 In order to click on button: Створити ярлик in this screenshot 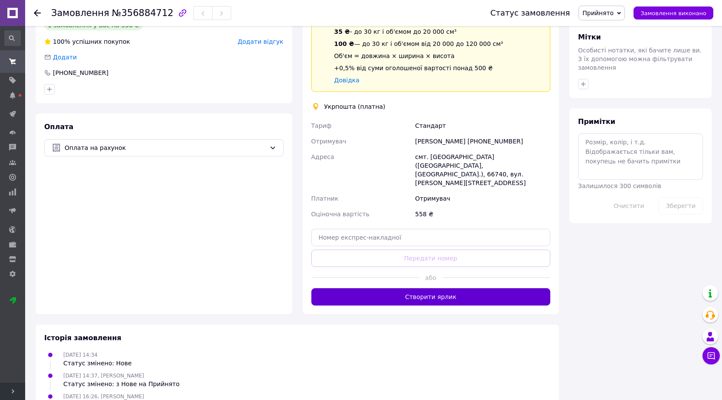, I will do `click(431, 297)`.